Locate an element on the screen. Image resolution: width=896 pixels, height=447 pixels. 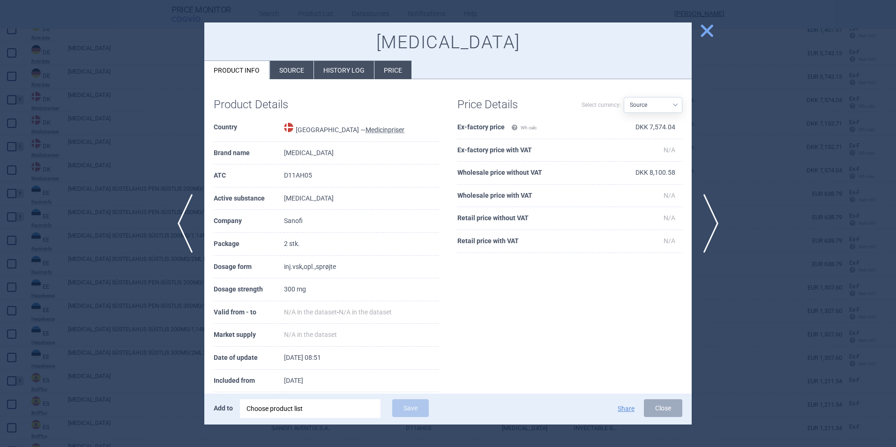
th: Retail price without VAT is located at coordinates (533, 218).